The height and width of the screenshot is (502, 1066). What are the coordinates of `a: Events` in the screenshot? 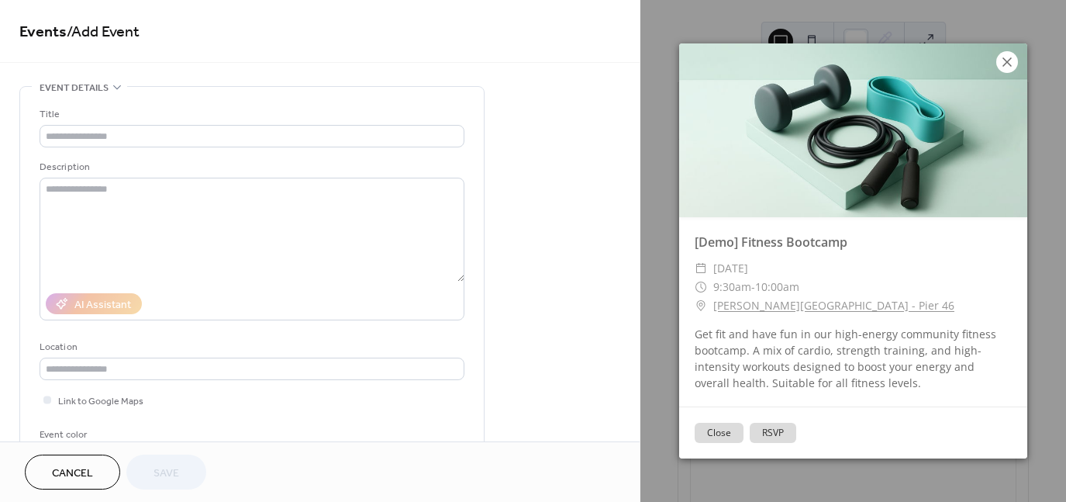 It's located at (43, 32).